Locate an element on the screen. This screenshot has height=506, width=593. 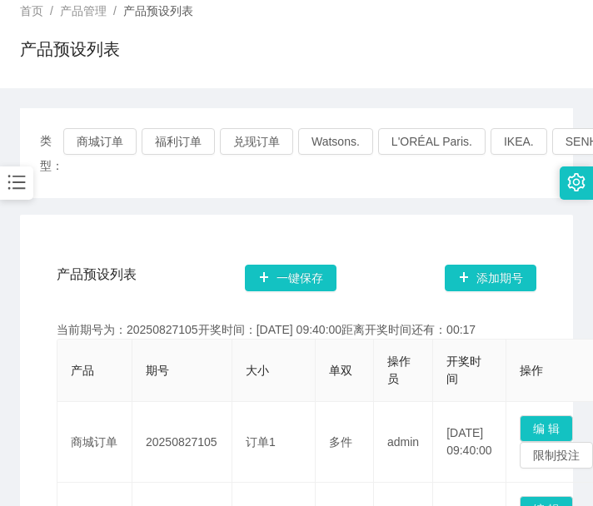
i: 图标: setting is located at coordinates (576, 182).